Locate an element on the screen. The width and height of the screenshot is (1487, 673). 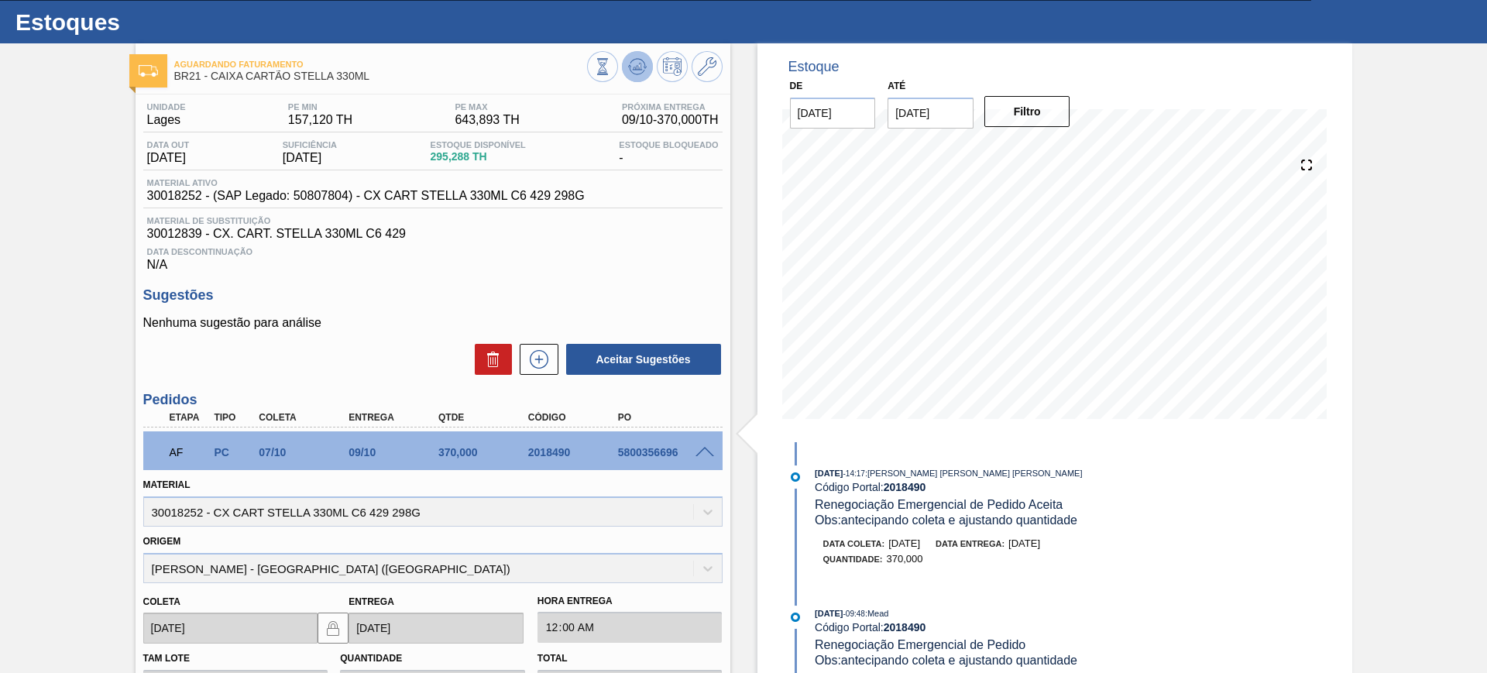
h3: Pedidos is located at coordinates (433, 400).